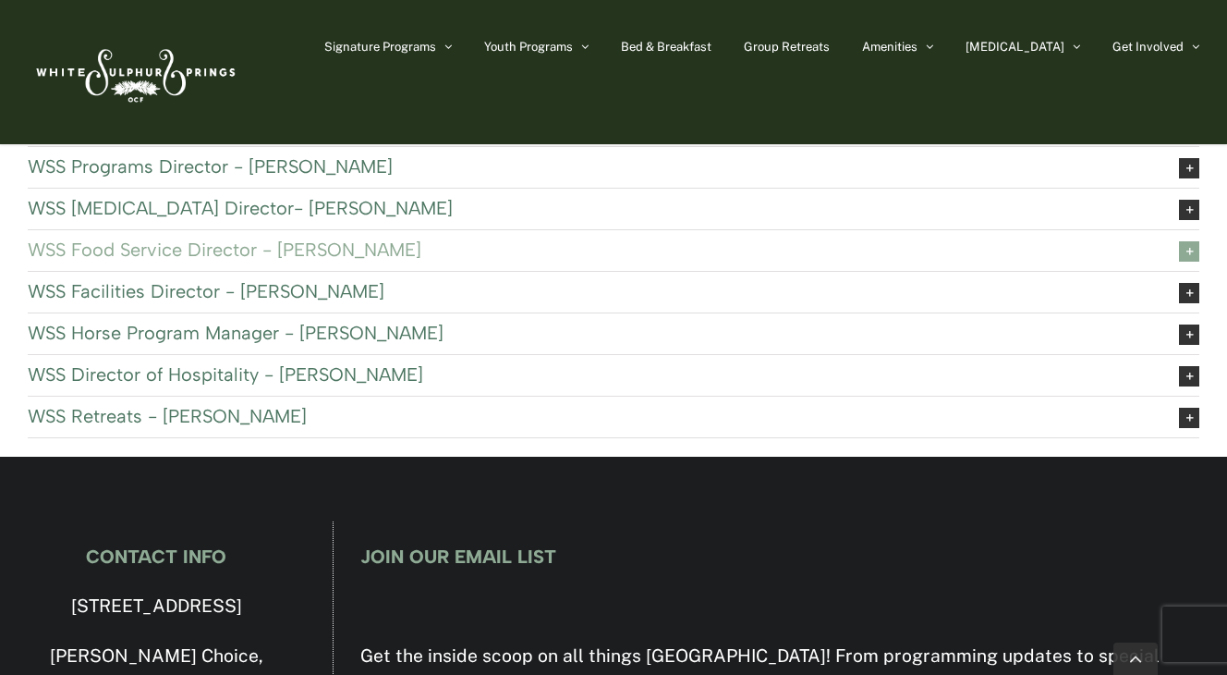 The width and height of the screenshot is (1227, 675). What do you see at coordinates (134, 72) in the screenshot?
I see `img: White Sulphur Springs Logo` at bounding box center [134, 72].